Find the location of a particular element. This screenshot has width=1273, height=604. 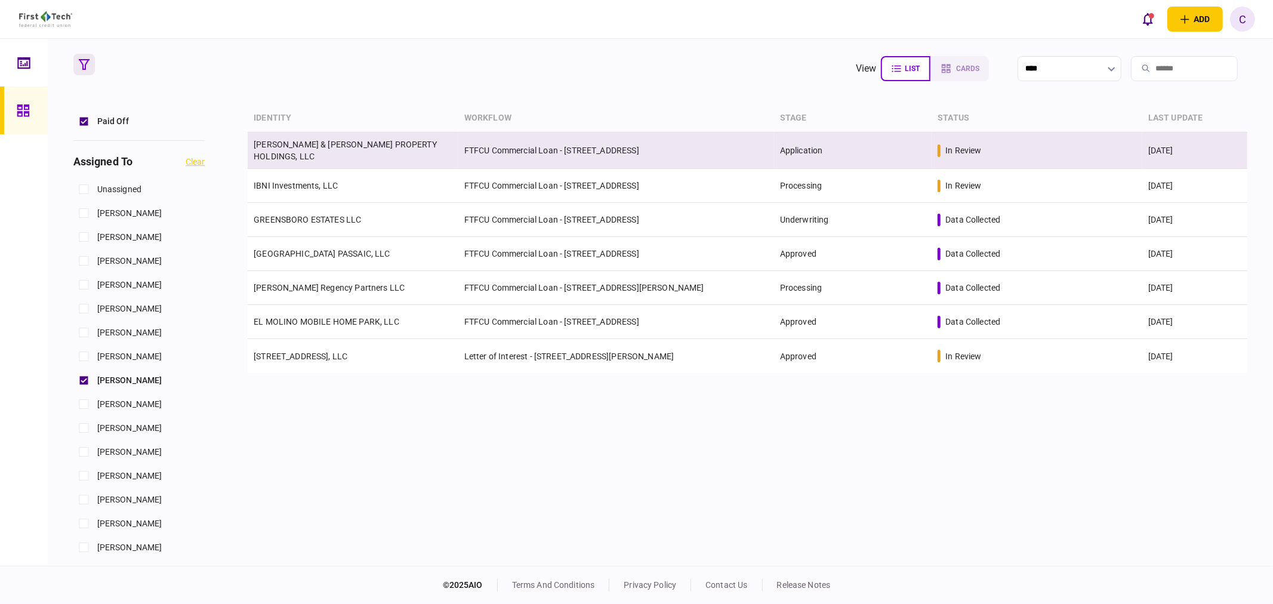

span: cards is located at coordinates (967, 69).